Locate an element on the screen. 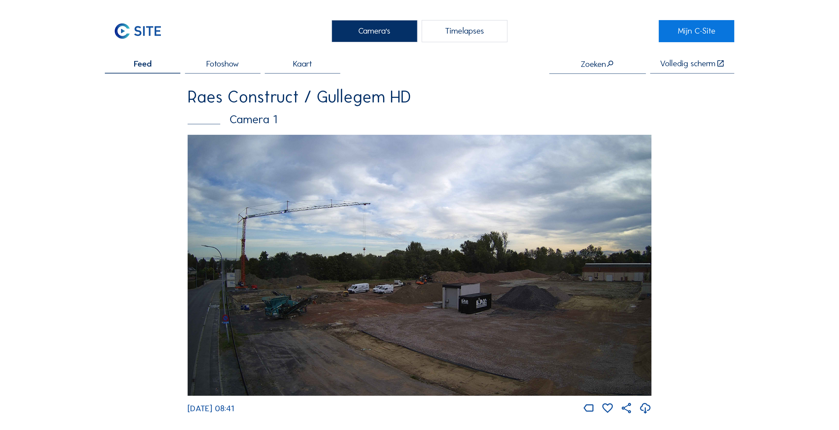 The height and width of the screenshot is (430, 839). a: Mijn C-Site is located at coordinates (696, 31).